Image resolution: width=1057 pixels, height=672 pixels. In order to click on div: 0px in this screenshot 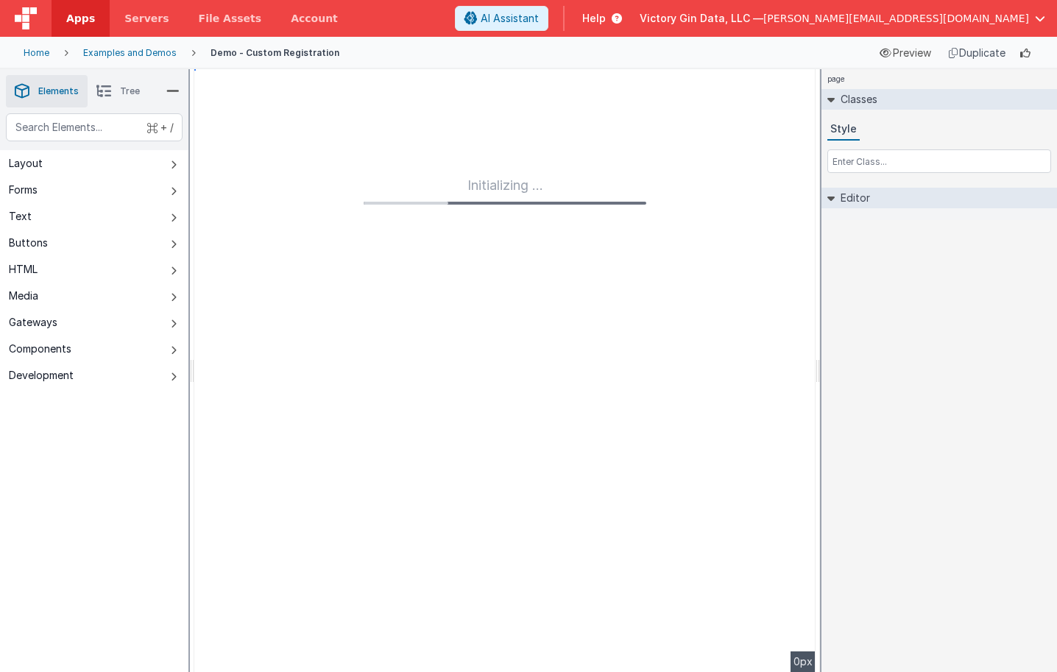, I will do `click(803, 662)`.